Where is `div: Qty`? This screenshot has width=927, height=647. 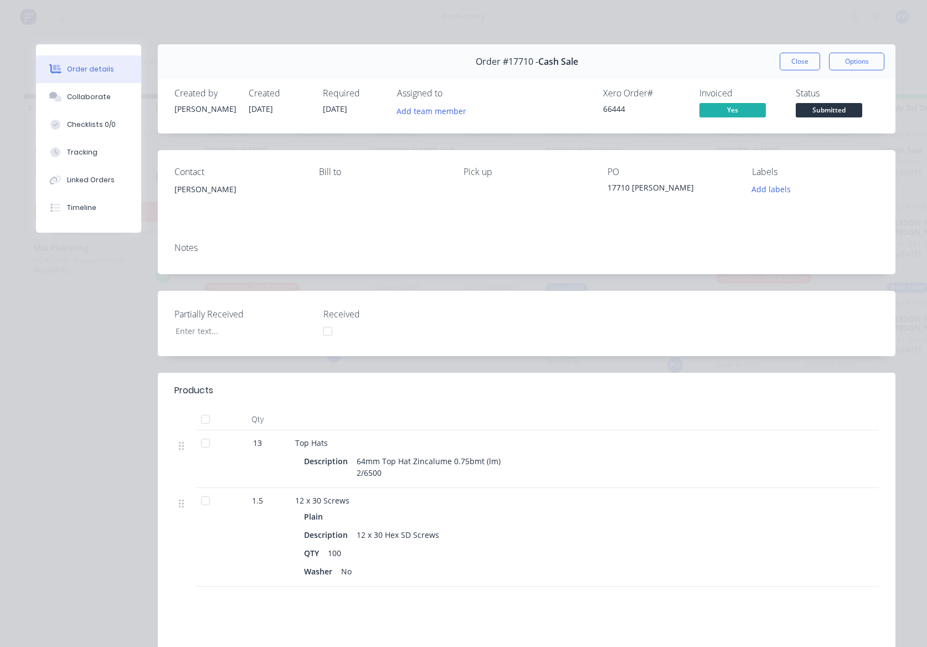
div: Qty is located at coordinates (258, 419).